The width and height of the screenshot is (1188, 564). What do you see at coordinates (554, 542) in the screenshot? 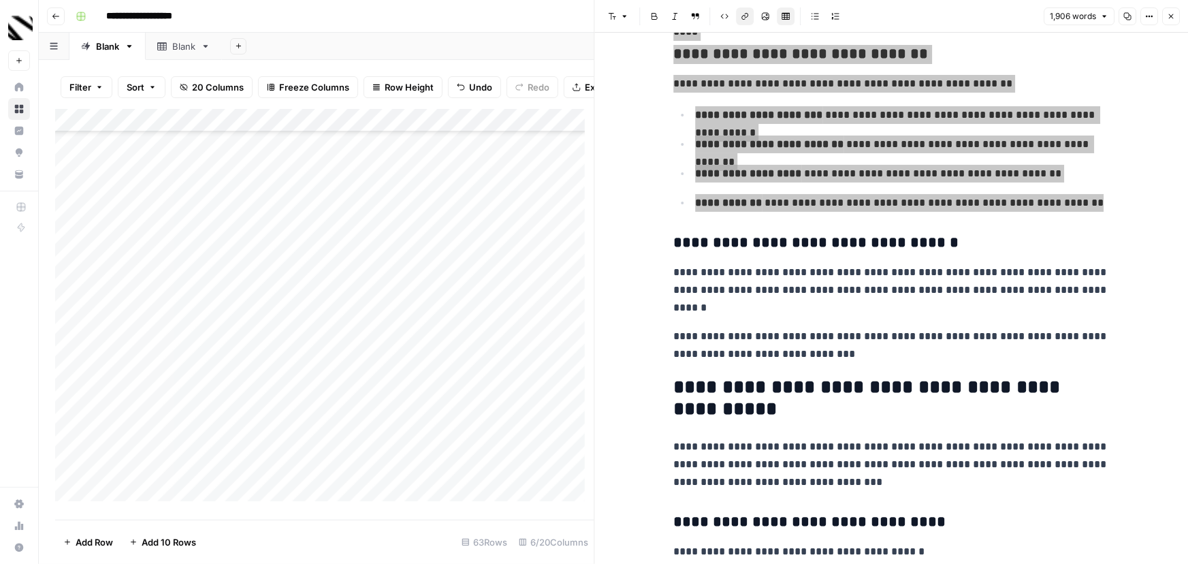
I see `div: 6/20 Columns` at bounding box center [554, 542].